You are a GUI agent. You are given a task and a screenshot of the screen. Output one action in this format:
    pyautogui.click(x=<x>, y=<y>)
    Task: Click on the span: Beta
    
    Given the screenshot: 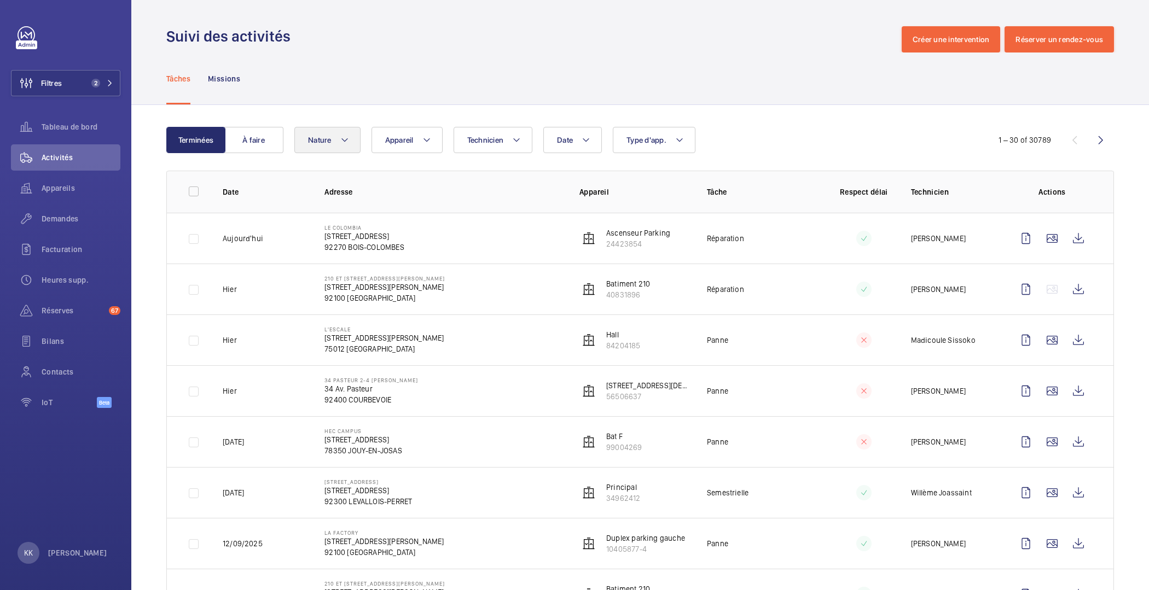 What is the action you would take?
    pyautogui.click(x=104, y=403)
    